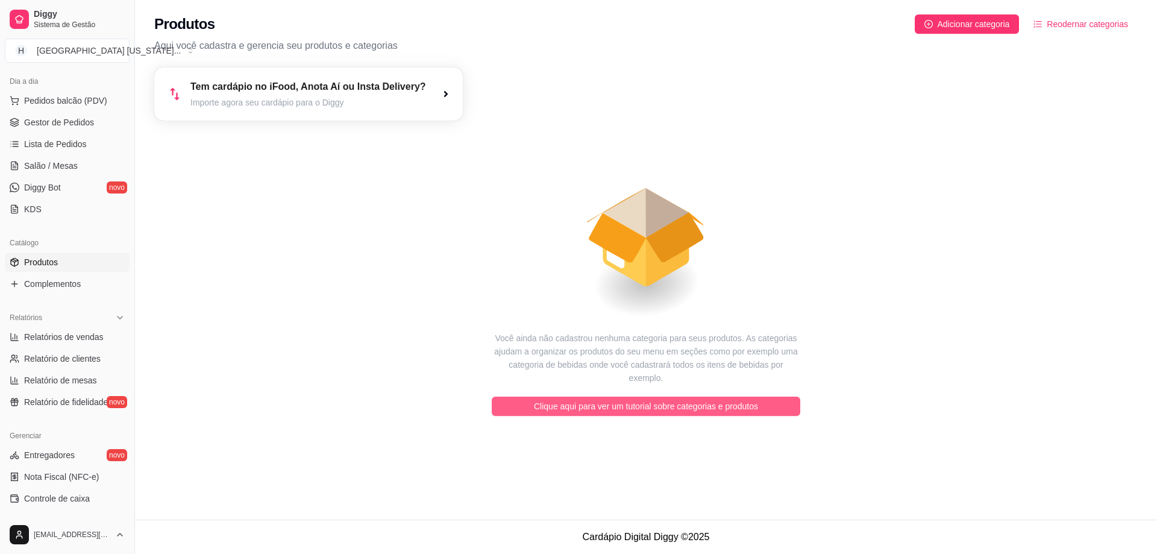 The width and height of the screenshot is (1157, 554). What do you see at coordinates (646, 46) in the screenshot?
I see `p: Aqui você cadastra e gerencia seu produtos e categorias` at bounding box center [646, 46].